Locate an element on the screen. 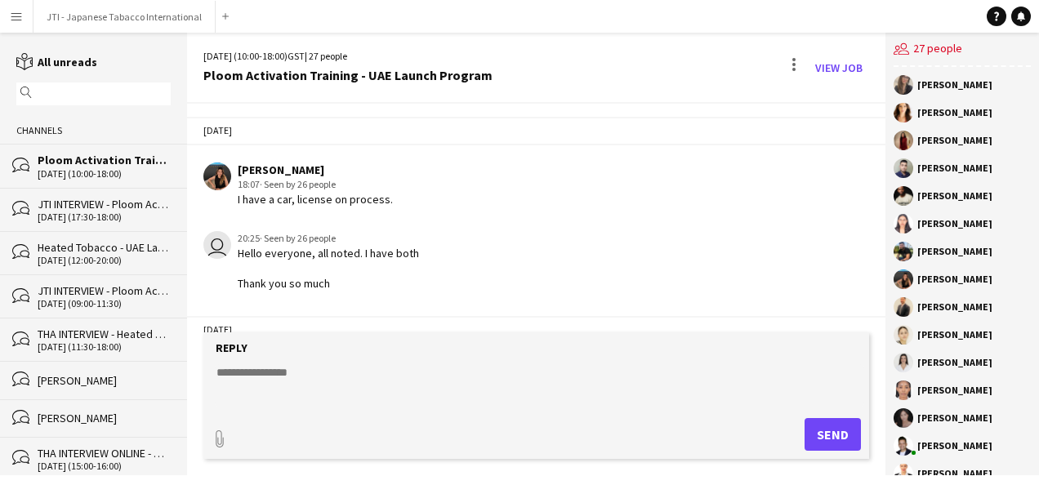  div: Hello everyone, all noted. I have both Thank you so much is located at coordinates (328, 268).